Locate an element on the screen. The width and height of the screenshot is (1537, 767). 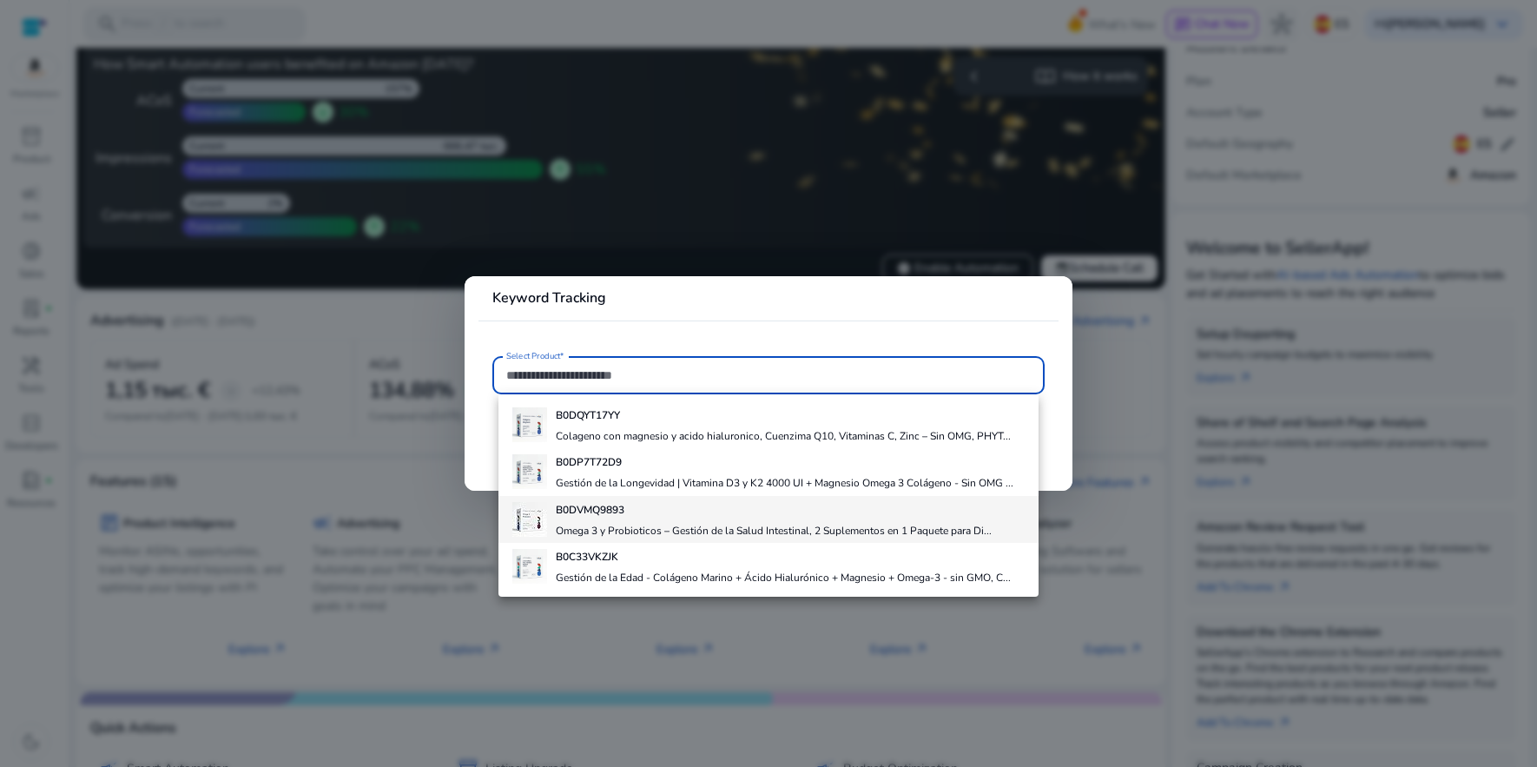
b: B0C33VKZJK is located at coordinates (587, 557).